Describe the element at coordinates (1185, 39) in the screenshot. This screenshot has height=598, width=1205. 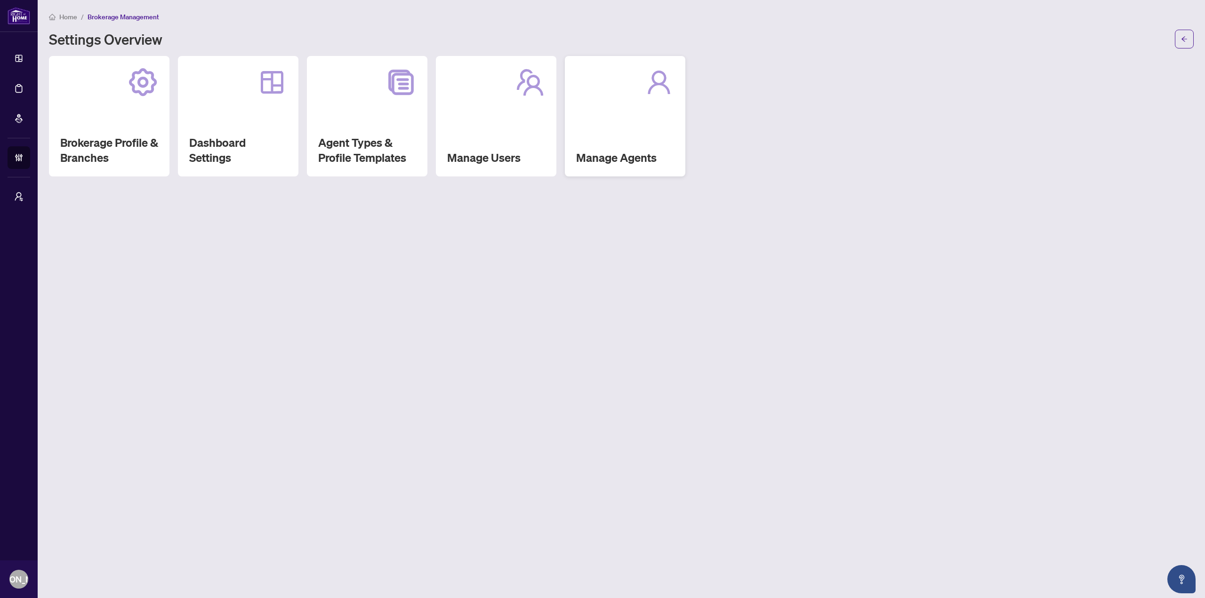
I see `span: arrow-left` at that location.